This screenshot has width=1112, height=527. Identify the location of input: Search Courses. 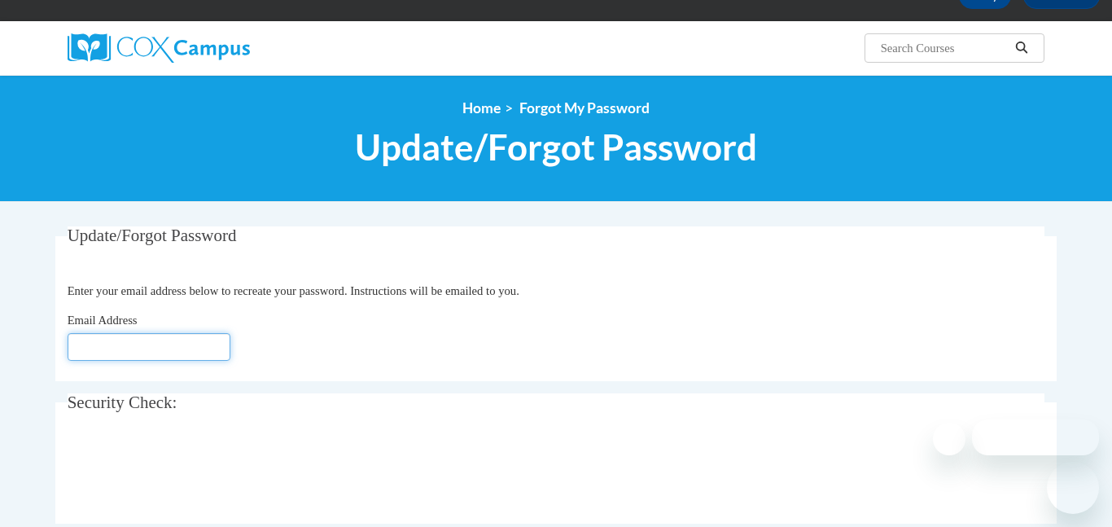
(945, 48).